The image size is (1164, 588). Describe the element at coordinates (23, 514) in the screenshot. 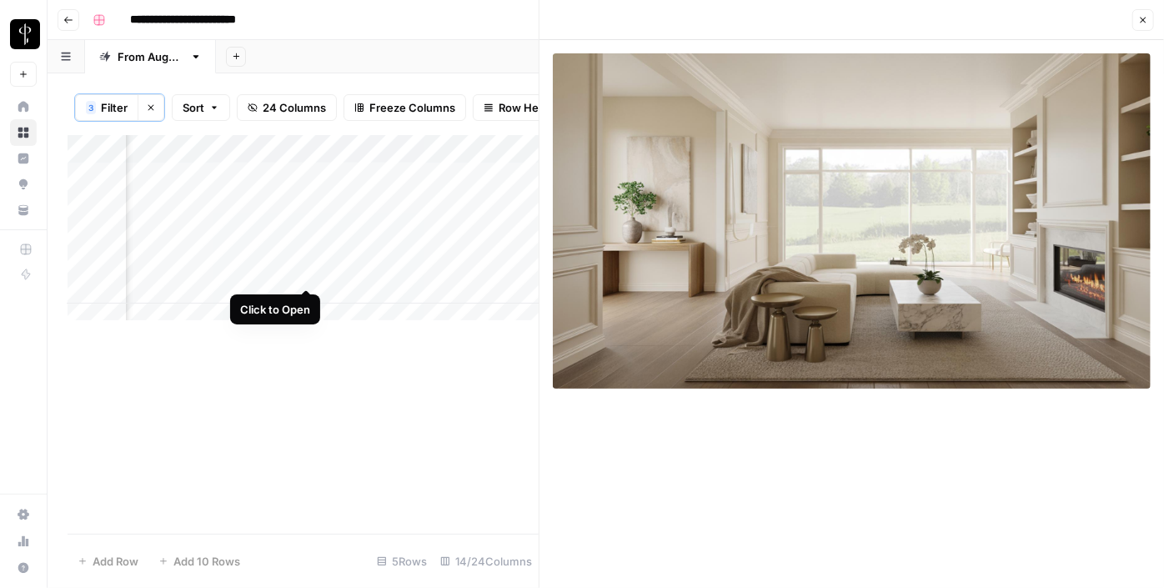

I see `a: Settings` at that location.